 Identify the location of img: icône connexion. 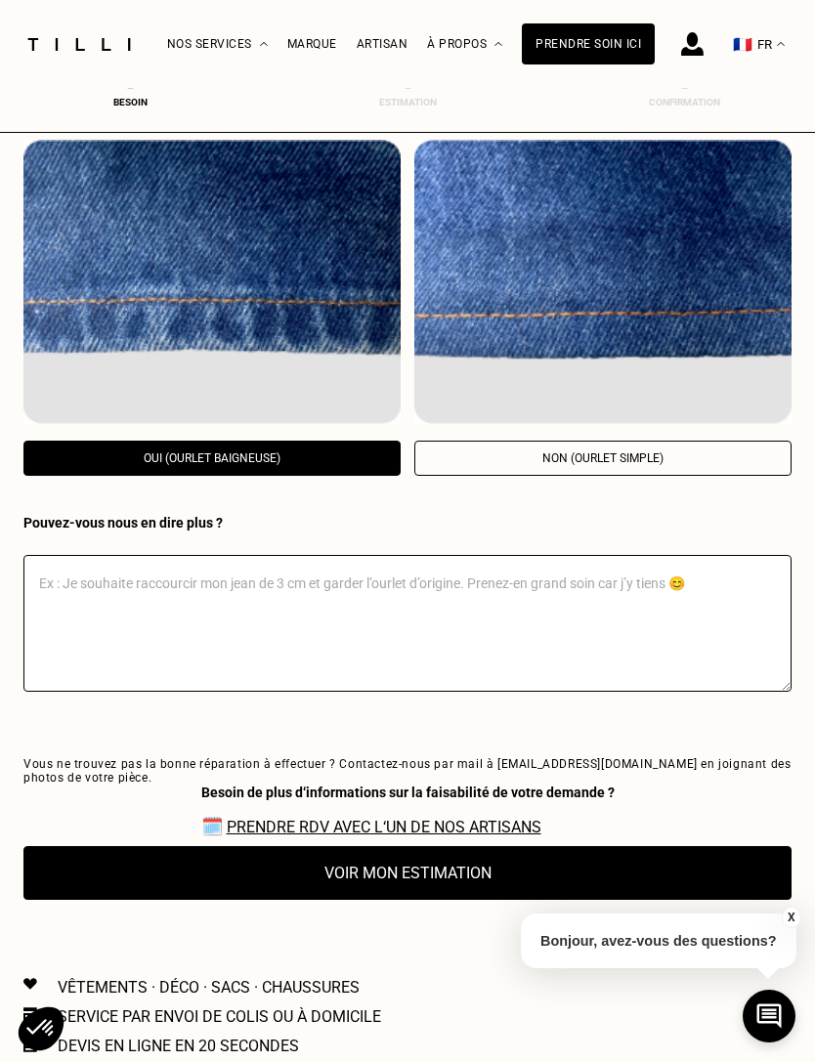
(692, 44).